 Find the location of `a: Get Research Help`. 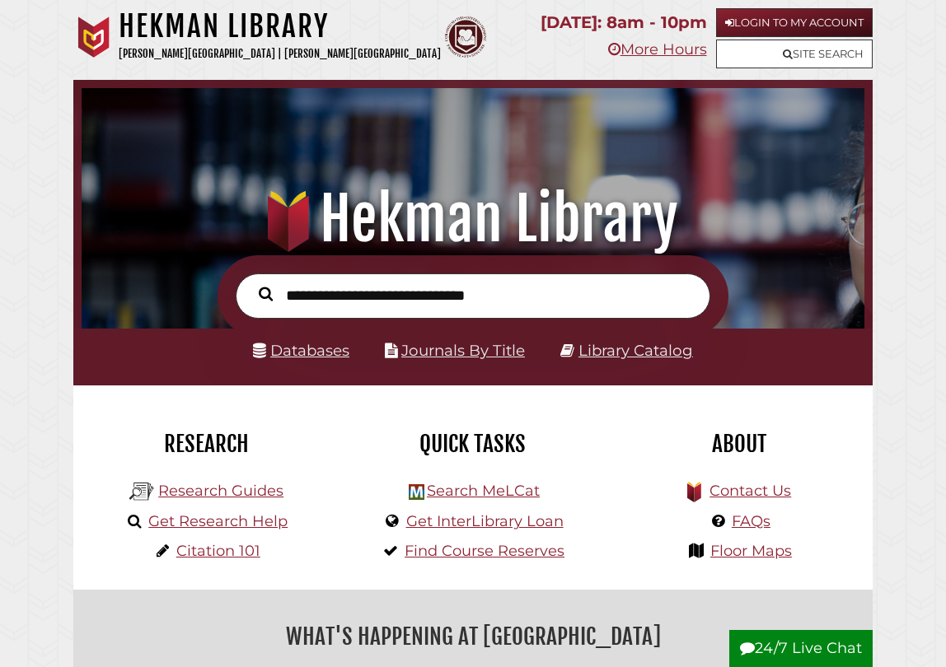

a: Get Research Help is located at coordinates (217, 521).